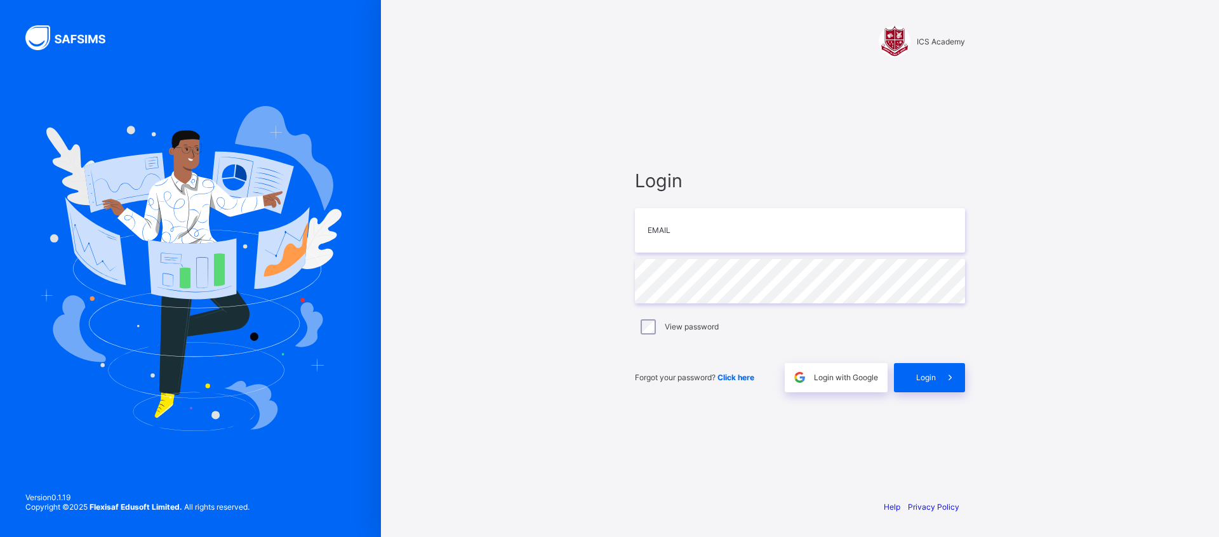  Describe the element at coordinates (73, 37) in the screenshot. I see `img: SAFSIMS Logo` at that location.